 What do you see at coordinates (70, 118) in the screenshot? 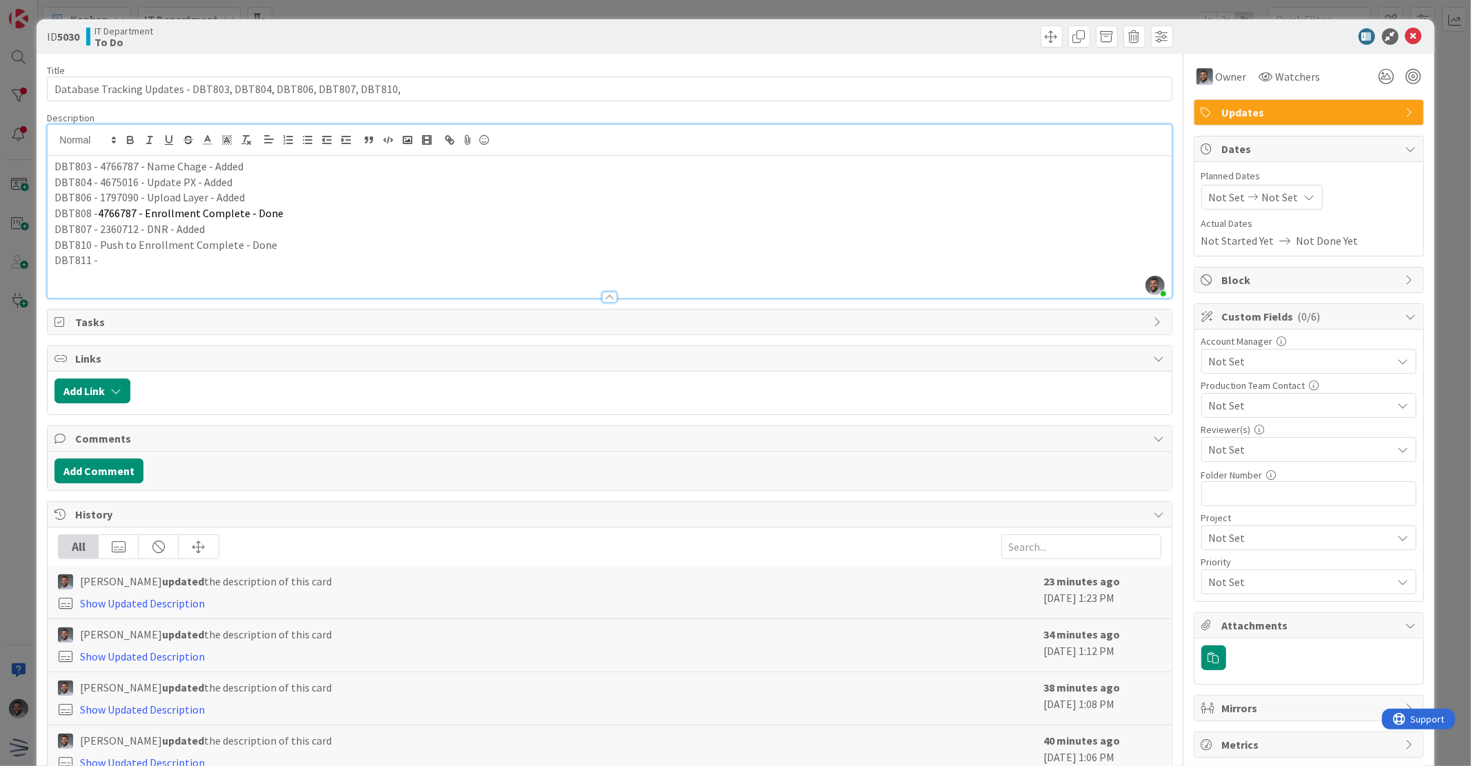
I see `span: Description` at bounding box center [70, 118].